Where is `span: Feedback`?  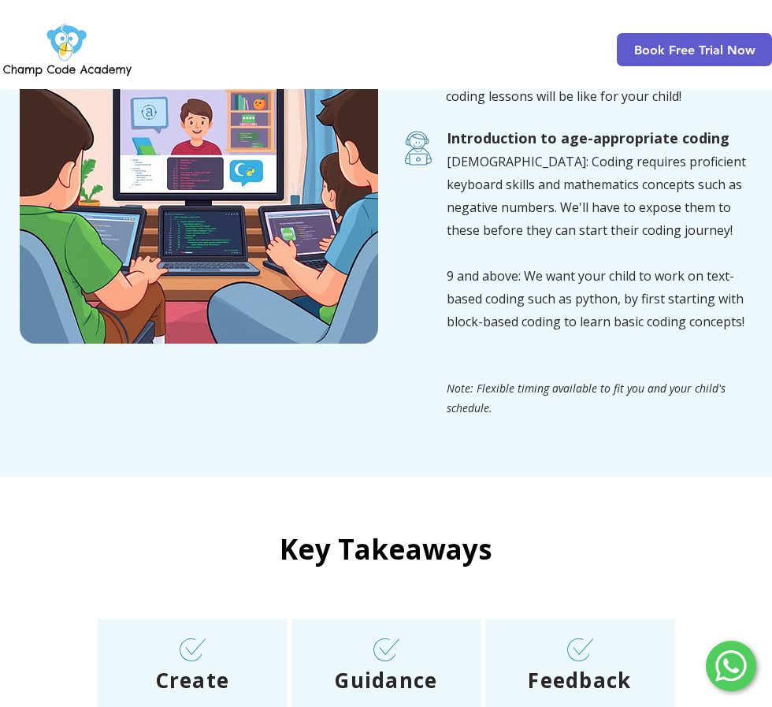
span: Feedback is located at coordinates (579, 680).